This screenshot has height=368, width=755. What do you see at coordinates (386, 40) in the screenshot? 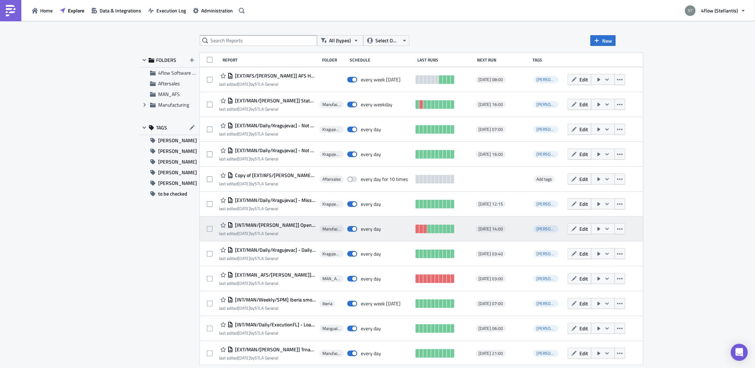
I see `button: Select Owner` at bounding box center [386, 40].